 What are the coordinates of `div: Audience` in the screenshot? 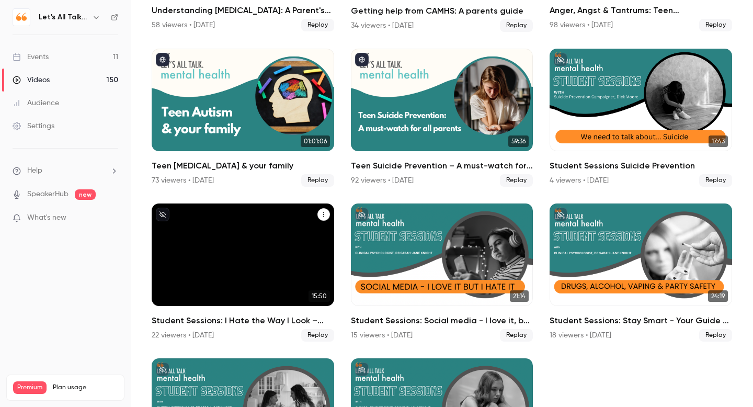 It's located at (36, 103).